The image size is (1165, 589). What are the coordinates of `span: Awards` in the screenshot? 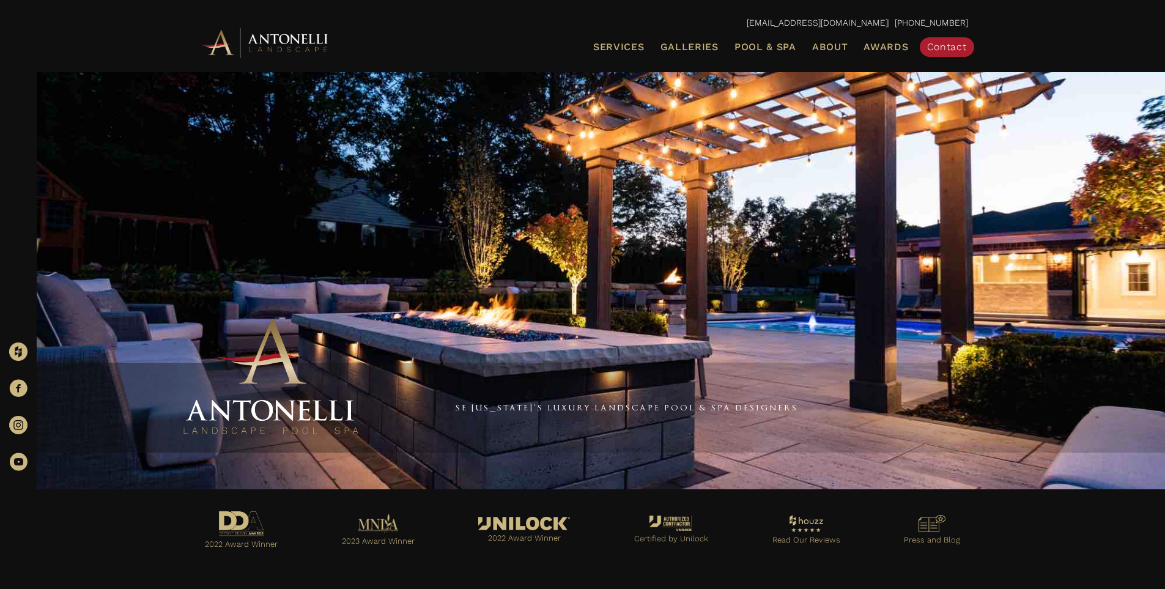 It's located at (886, 46).